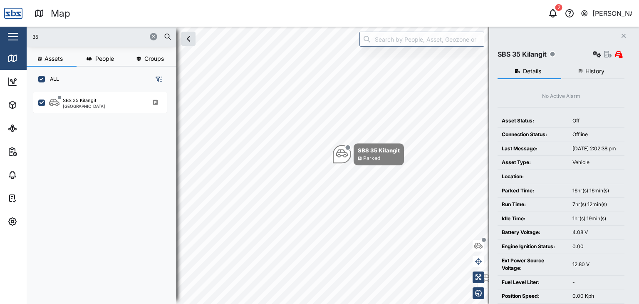 Image resolution: width=639 pixels, height=304 pixels. What do you see at coordinates (422, 39) in the screenshot?
I see `input: Search by People, Asset, Geozone or Place` at bounding box center [422, 39].